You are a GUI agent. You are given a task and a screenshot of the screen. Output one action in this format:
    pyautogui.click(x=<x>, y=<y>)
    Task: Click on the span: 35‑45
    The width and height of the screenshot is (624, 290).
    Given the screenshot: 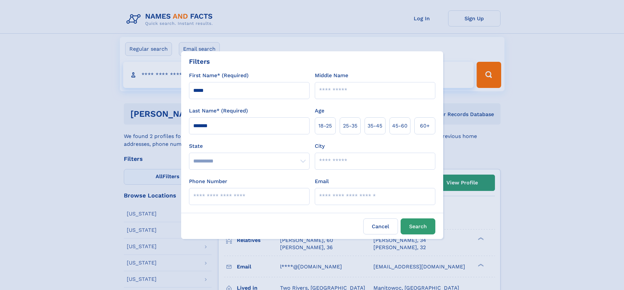 What is the action you would take?
    pyautogui.click(x=375, y=126)
    